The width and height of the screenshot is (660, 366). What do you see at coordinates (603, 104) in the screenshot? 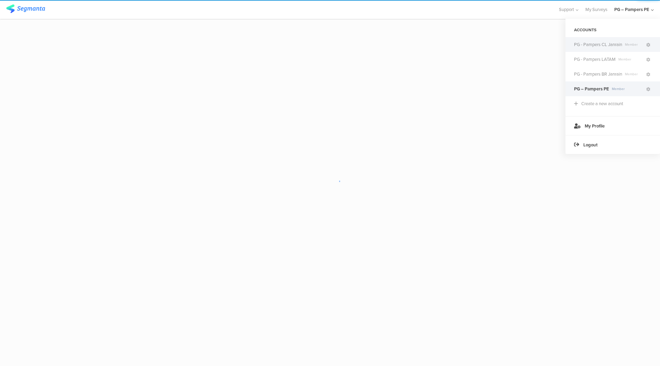
I see `div: Create a new account` at bounding box center [603, 104].